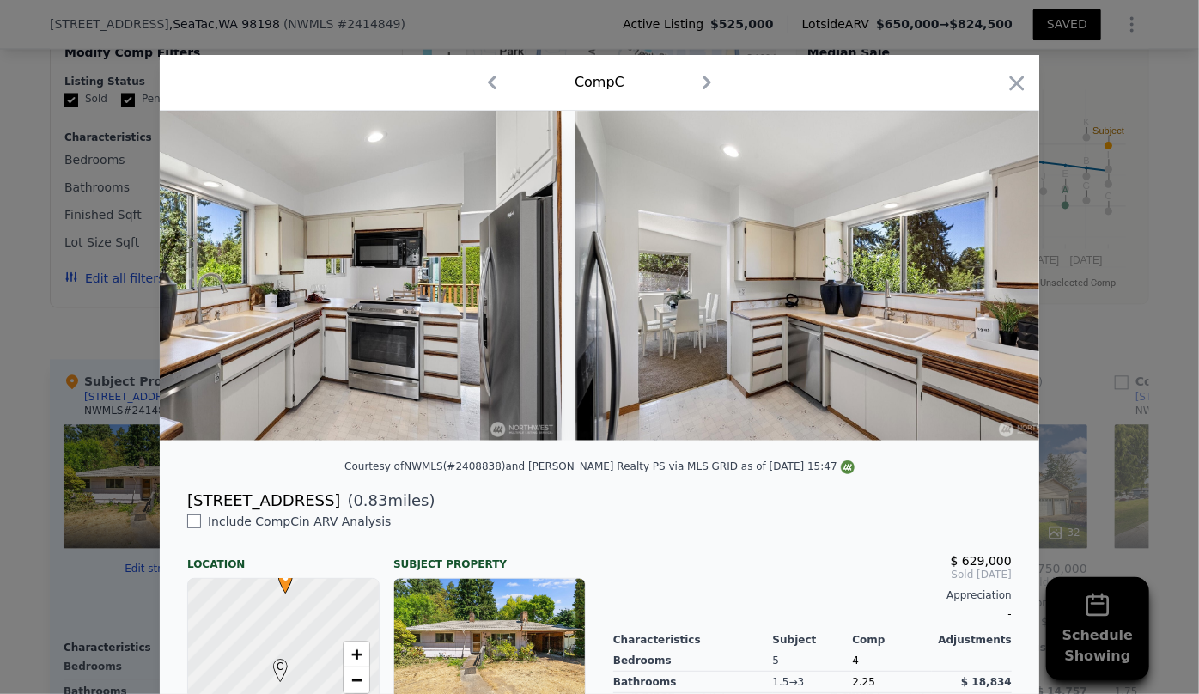 Image resolution: width=1199 pixels, height=694 pixels. What do you see at coordinates (812, 660) in the screenshot?
I see `div: 5` at bounding box center [812, 660].